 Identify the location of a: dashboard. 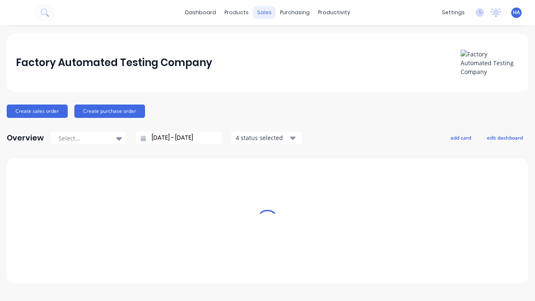
(201, 13).